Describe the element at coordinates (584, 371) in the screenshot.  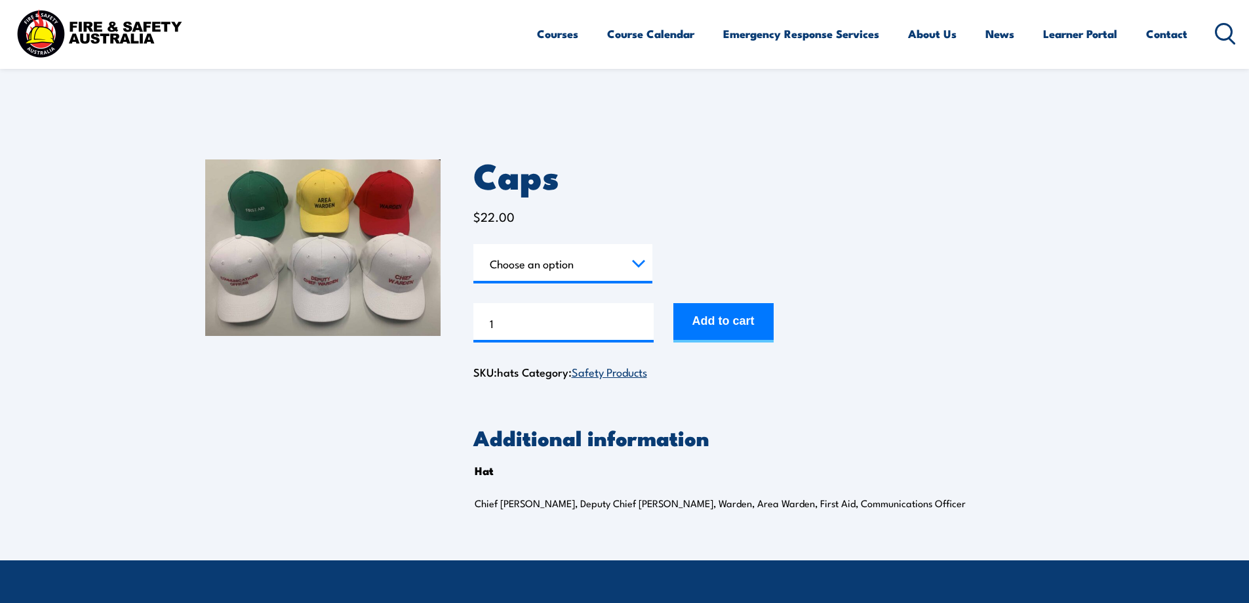
I see `span: Category:` at that location.